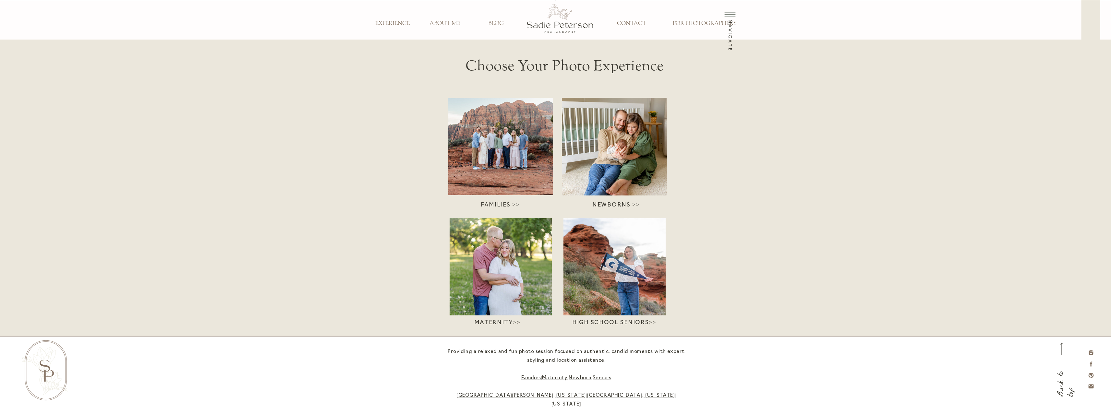 Image resolution: width=1111 pixels, height=412 pixels. What do you see at coordinates (566, 378) in the screenshot?
I see `p: Providing a relaxed and fun photo session focused on authentic, candid moments with expert stylin...` at bounding box center [566, 378].